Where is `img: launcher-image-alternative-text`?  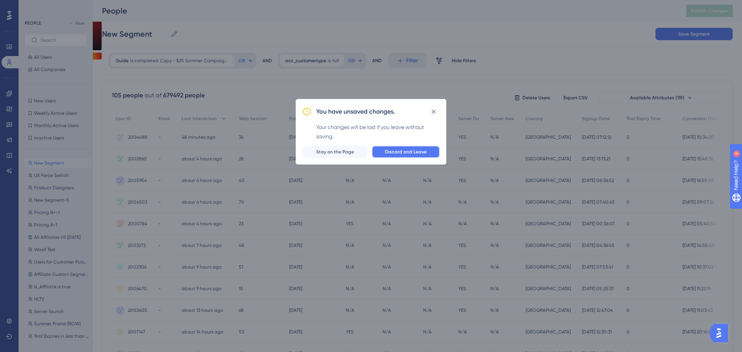 img: launcher-image-alternative-text is located at coordinates (9, 12).